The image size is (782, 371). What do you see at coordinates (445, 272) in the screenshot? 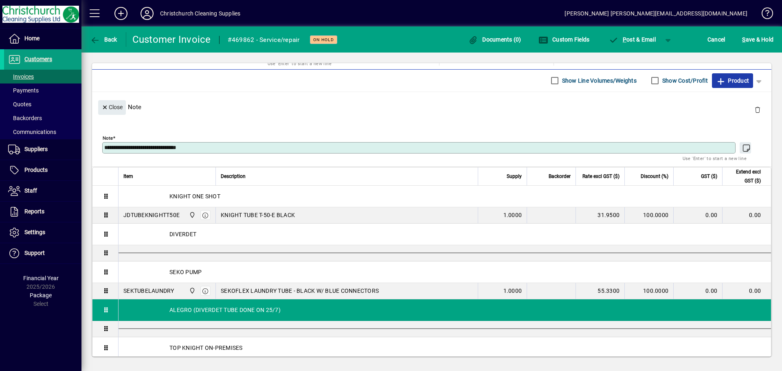
I see `div: SEKO PUMP` at bounding box center [445, 272].